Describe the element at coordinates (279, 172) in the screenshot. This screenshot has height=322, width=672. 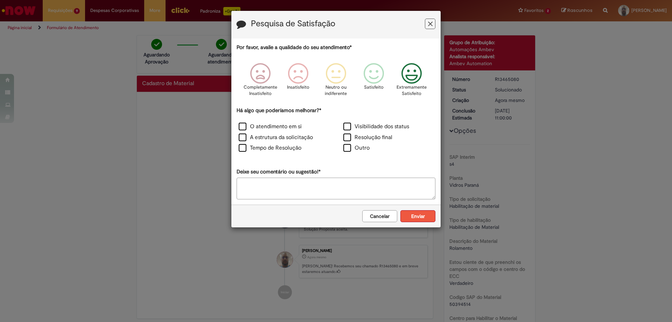
I see `label: Deixe seu comentário ou sugestão!*` at that location.